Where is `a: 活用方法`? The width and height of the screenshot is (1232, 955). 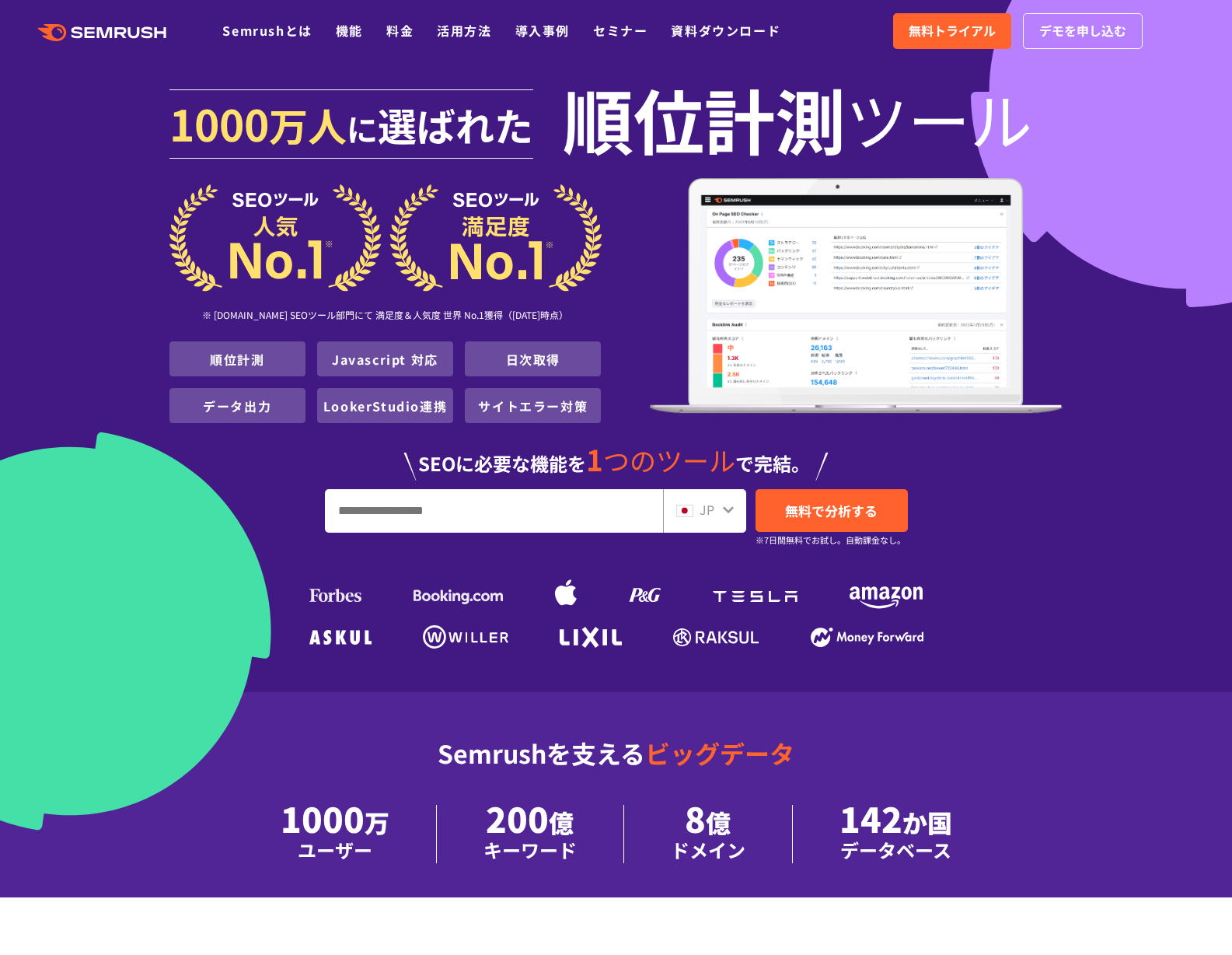 a: 活用方法 is located at coordinates (465, 30).